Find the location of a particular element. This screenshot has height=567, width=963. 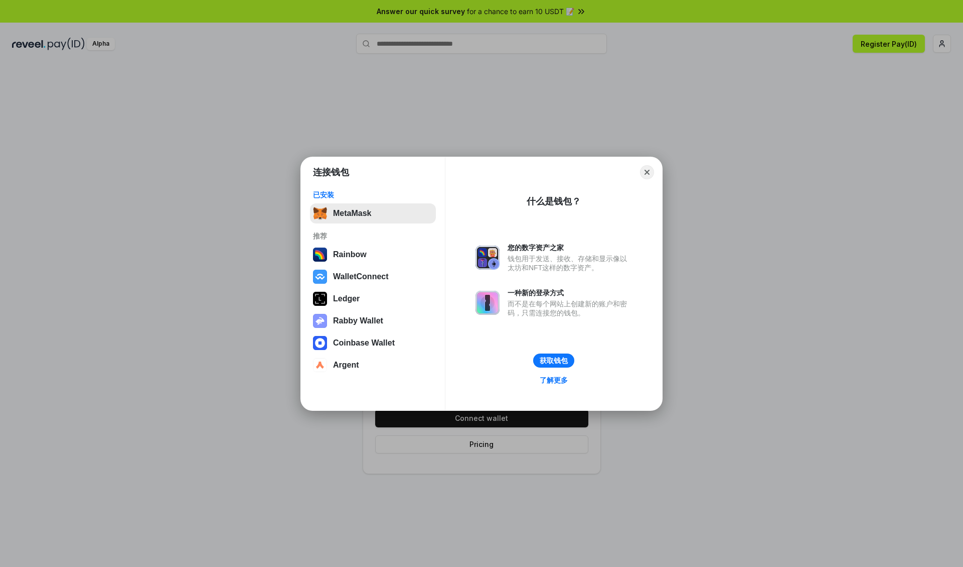

div: 您的数字资产之家 is located at coordinates (570, 247).